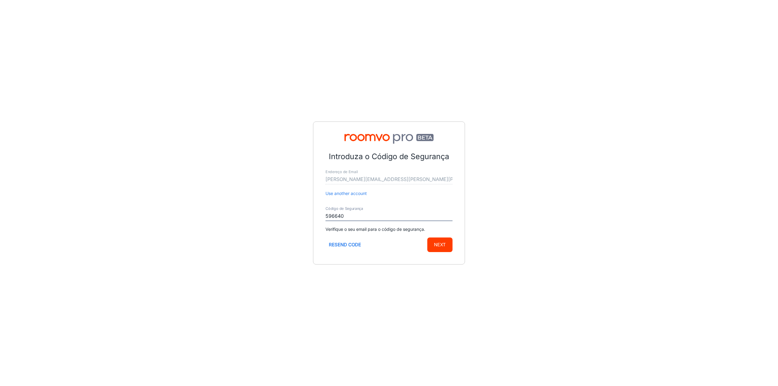 Image resolution: width=778 pixels, height=386 pixels. Describe the element at coordinates (389, 180) in the screenshot. I see `input: myname@example.com` at that location.